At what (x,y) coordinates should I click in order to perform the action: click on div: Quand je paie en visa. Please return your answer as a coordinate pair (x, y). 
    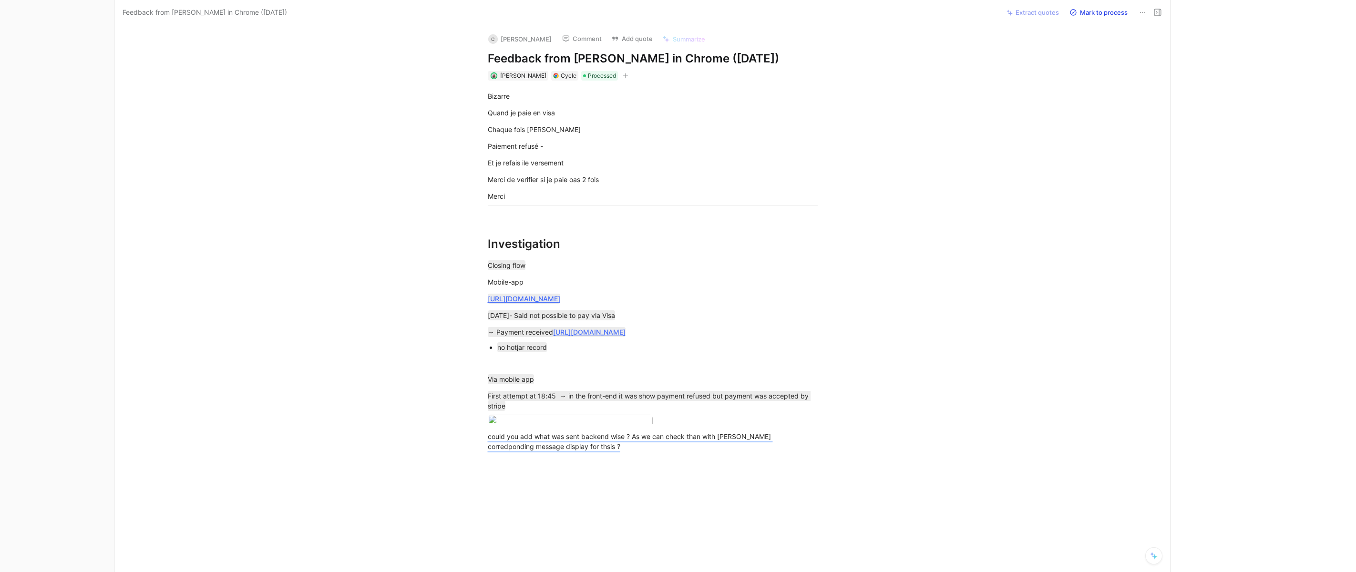
    Looking at the image, I should click on (653, 113).